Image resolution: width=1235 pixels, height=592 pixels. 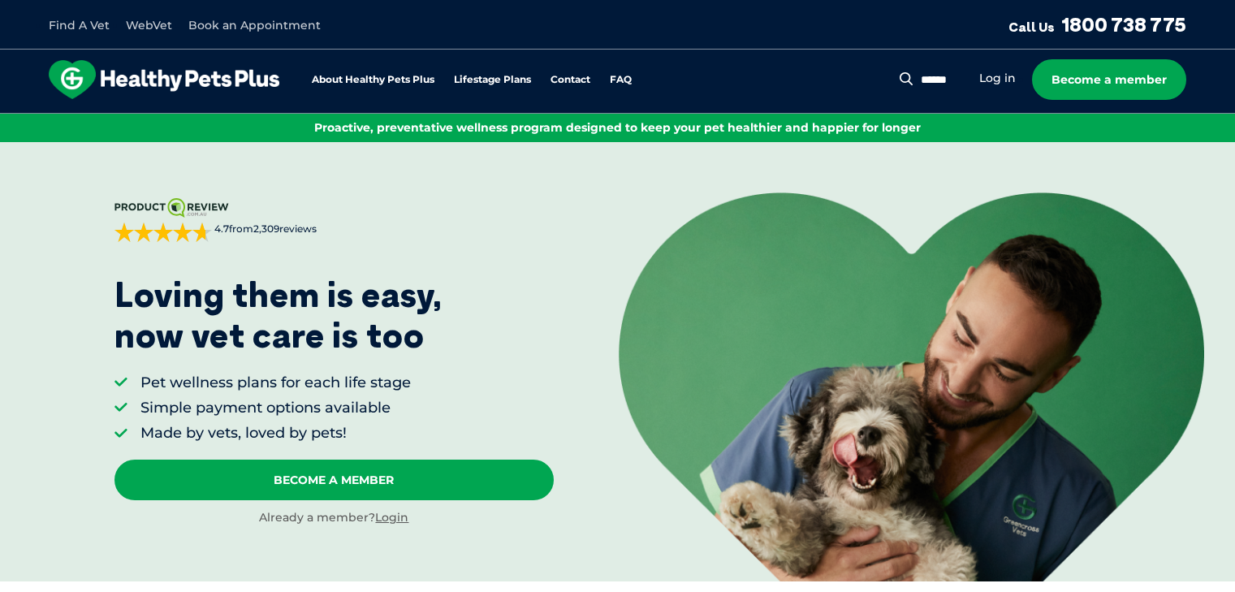 I want to click on li: Pet wellness plans for each life stage, so click(x=275, y=382).